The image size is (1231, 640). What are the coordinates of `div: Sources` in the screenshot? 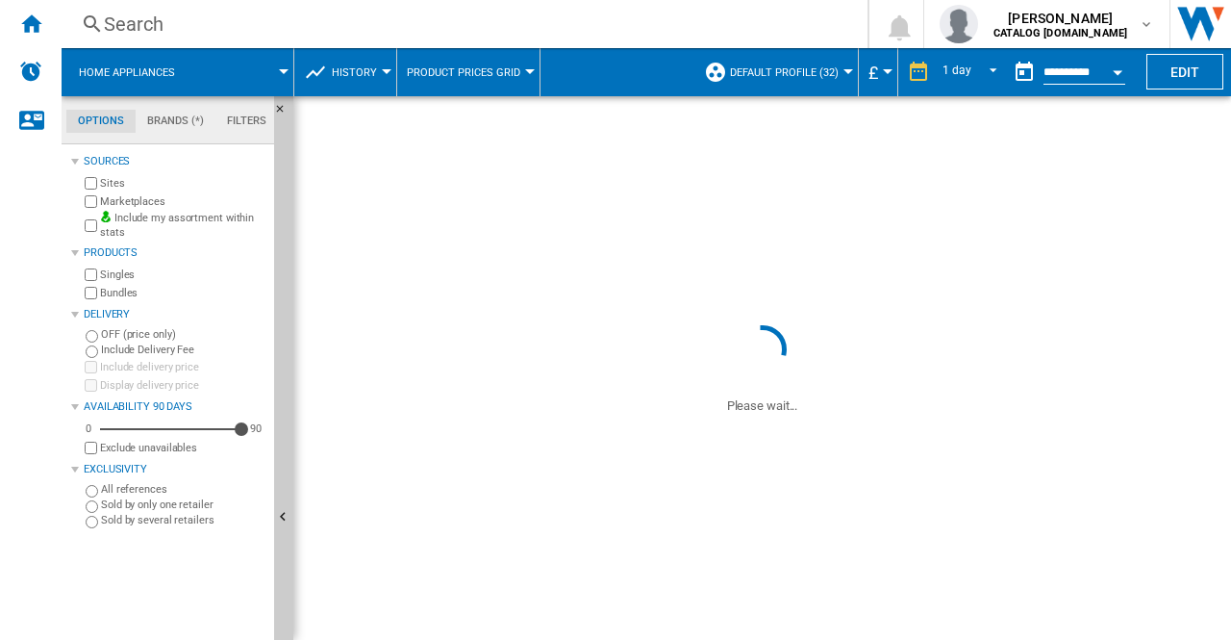 It's located at (175, 162).